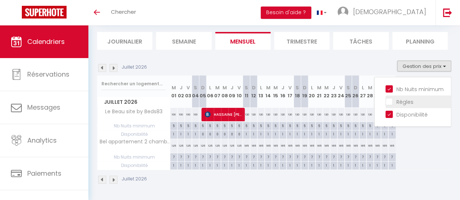  What do you see at coordinates (341, 92) in the screenshot?
I see `th: 24` at bounding box center [341, 92].